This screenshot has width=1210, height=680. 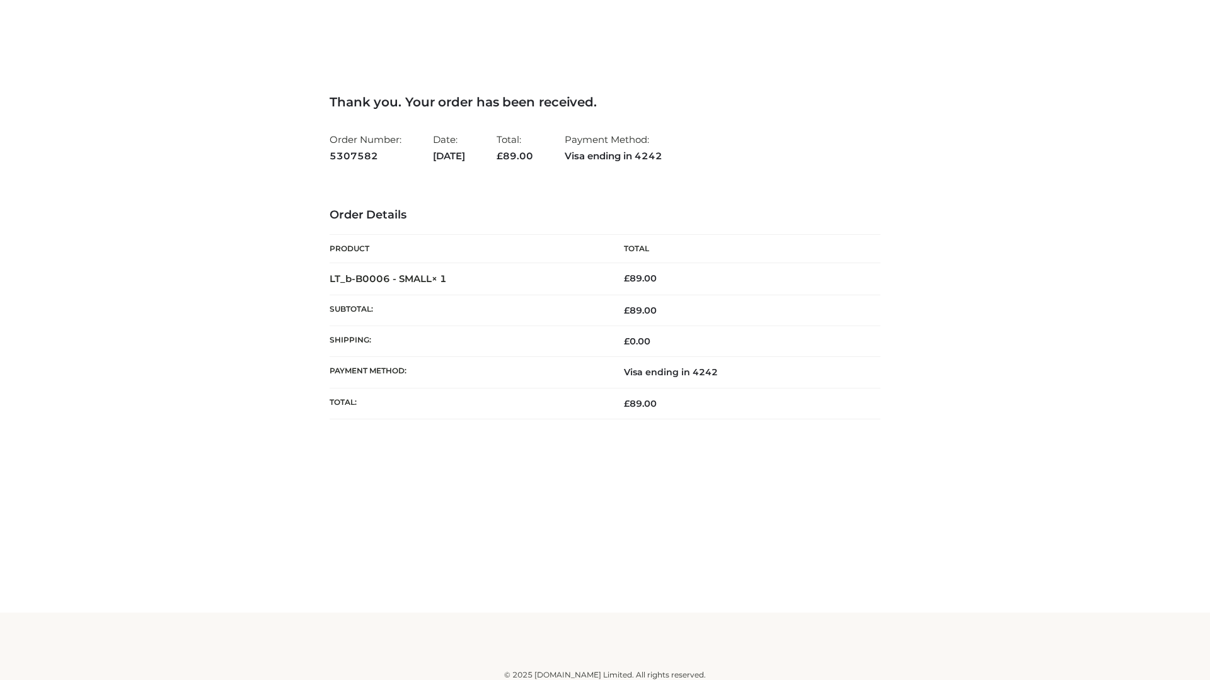 I want to click on th: Product, so click(x=467, y=249).